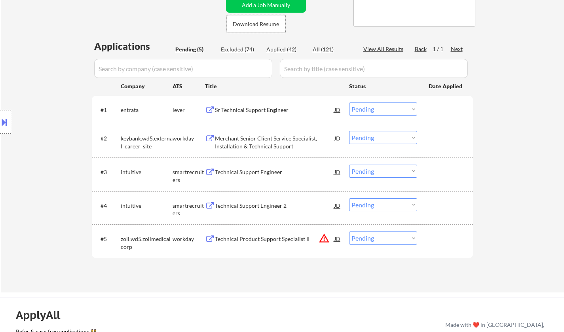  I want to click on div: Applied (42), so click(286, 50).